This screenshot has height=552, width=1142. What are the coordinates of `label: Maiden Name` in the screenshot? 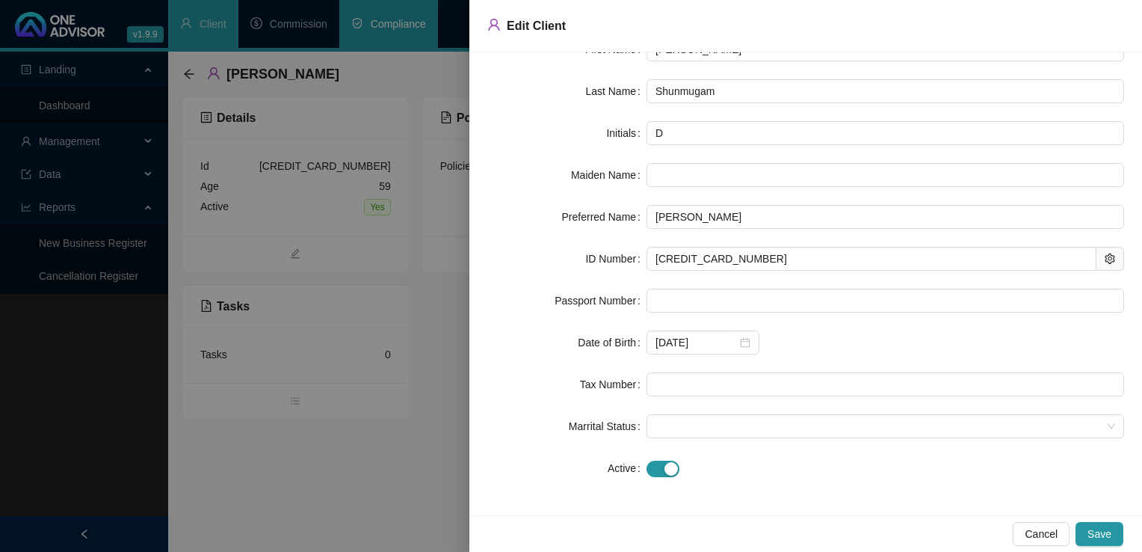 It's located at (609, 175).